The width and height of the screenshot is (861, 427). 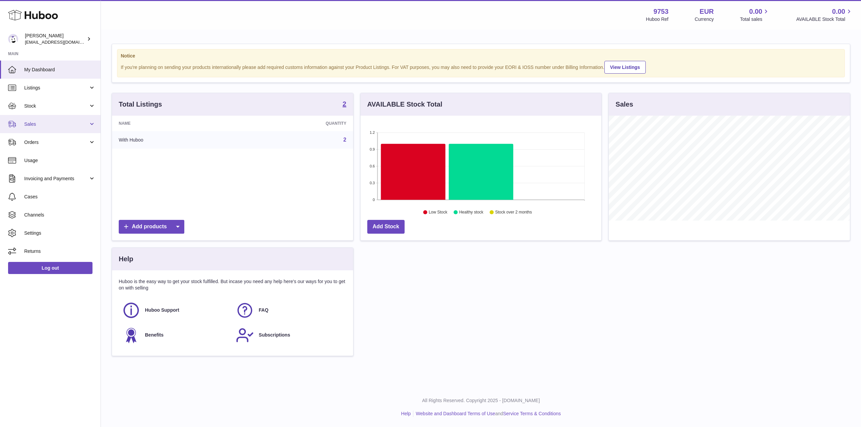 What do you see at coordinates (755, 15) in the screenshot?
I see `a: 0.00 Total sales` at bounding box center [755, 15].